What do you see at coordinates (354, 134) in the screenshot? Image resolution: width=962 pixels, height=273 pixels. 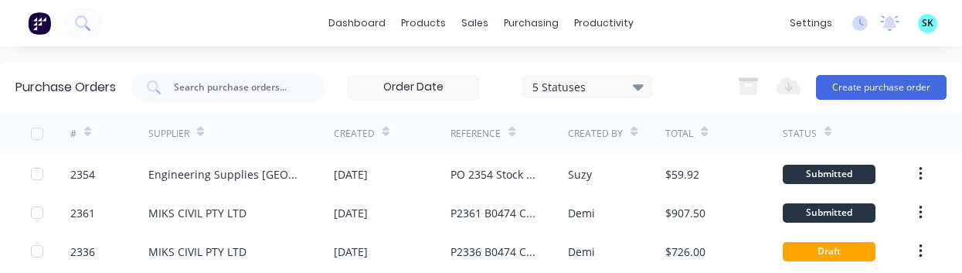 I see `div: Created` at bounding box center [354, 134].